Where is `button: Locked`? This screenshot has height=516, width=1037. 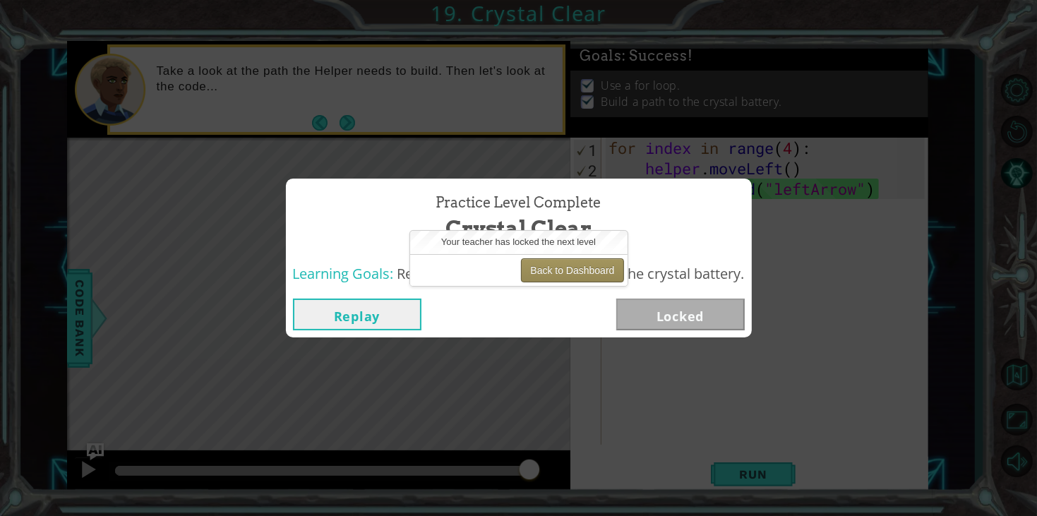 button: Locked is located at coordinates (681, 314).